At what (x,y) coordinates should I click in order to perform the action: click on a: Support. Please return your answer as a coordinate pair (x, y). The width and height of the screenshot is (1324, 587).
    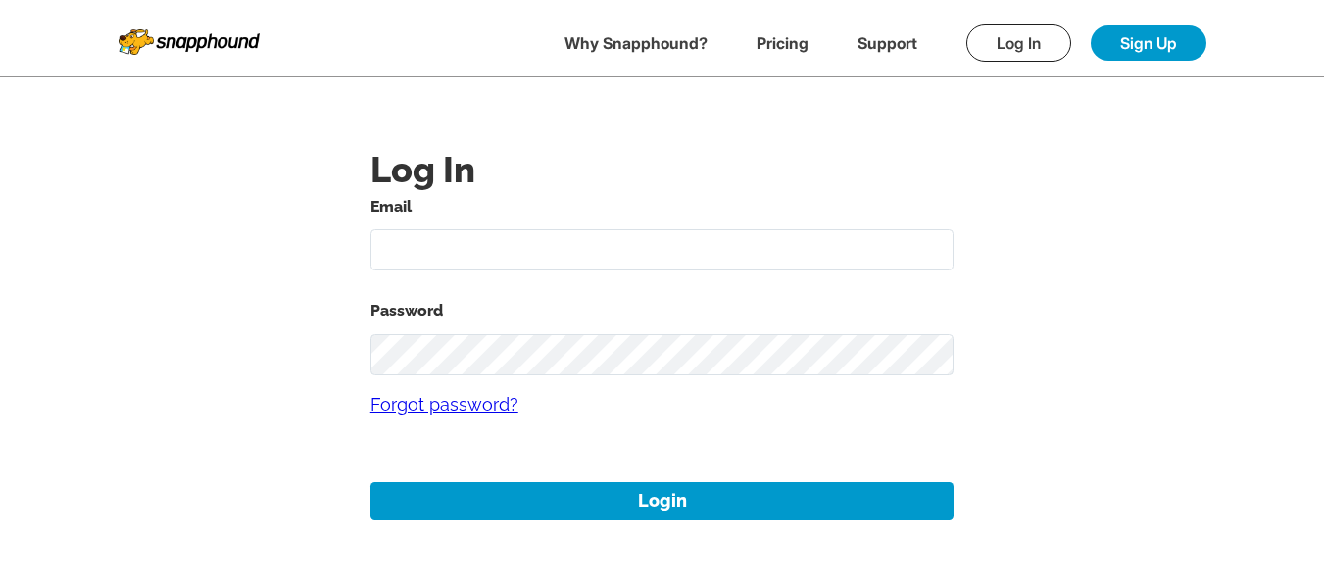
    Looking at the image, I should click on (887, 43).